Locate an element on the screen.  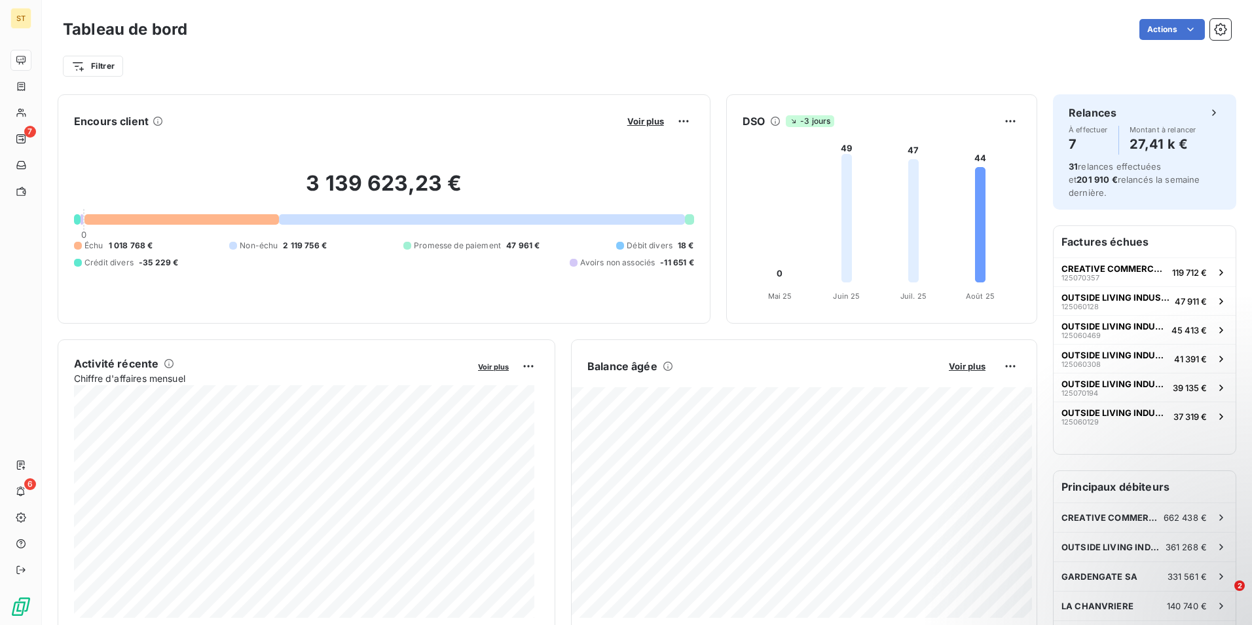
button: OUTSIDE LIVING INDUSTRIES FRAN12506012937 319 € is located at coordinates (1144, 416).